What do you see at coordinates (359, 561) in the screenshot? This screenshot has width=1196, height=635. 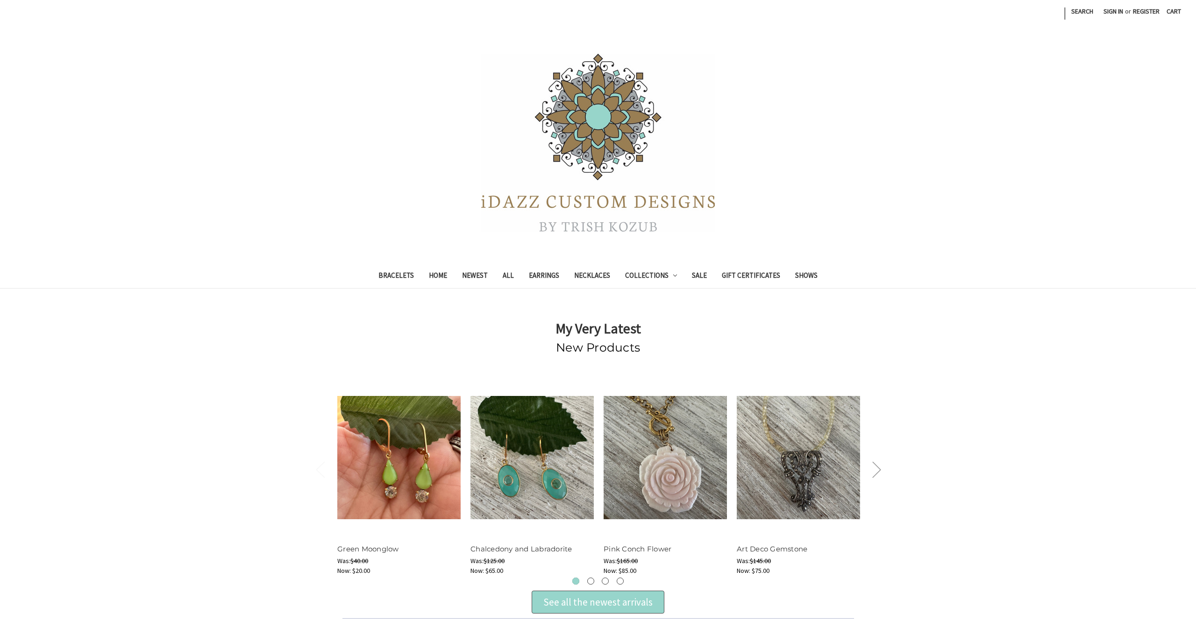 I see `span: $40.00` at bounding box center [359, 561].